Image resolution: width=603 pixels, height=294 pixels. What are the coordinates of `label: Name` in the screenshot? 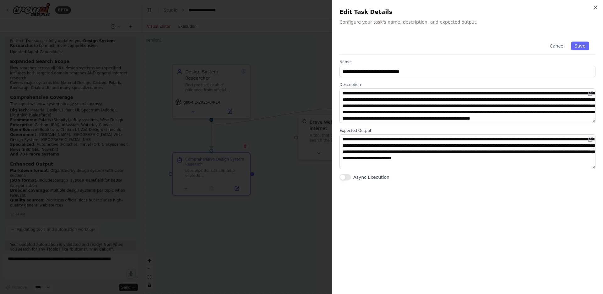 It's located at (468, 62).